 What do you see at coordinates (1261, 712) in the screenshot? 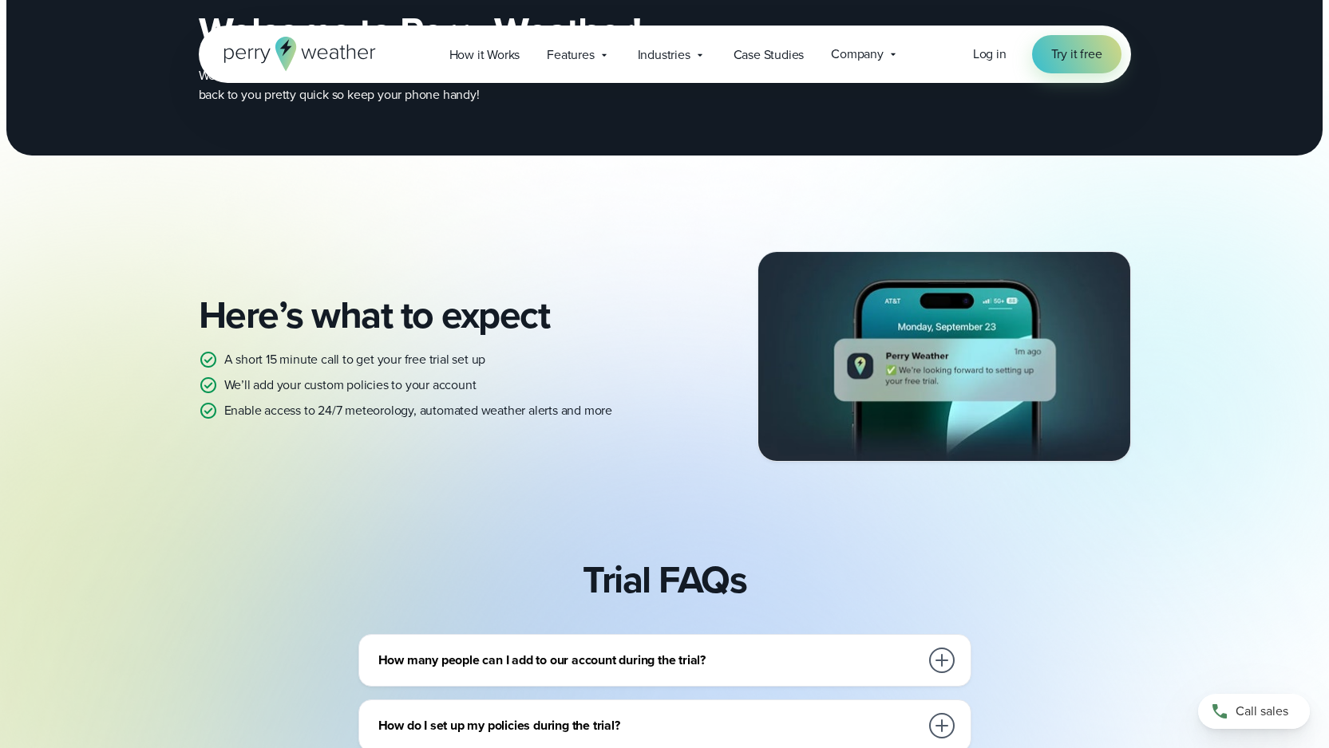
I see `span: Call sales` at bounding box center [1261, 712].